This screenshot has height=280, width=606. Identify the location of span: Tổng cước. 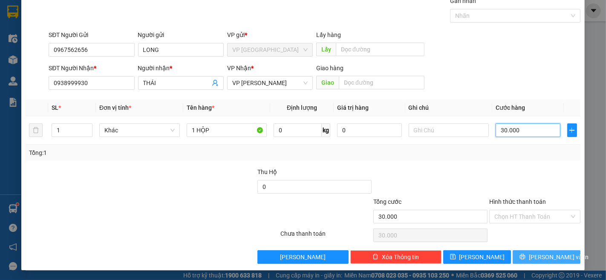
(387, 202).